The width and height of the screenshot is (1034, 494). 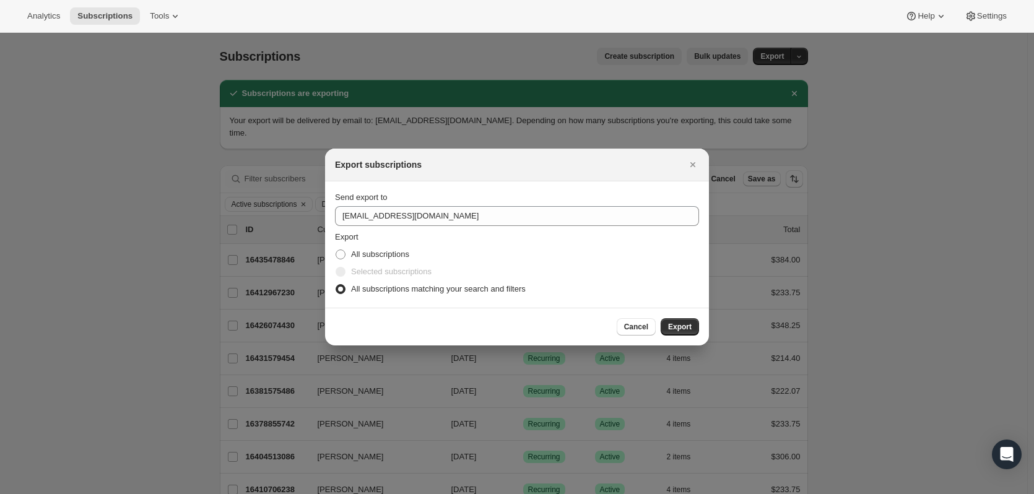 What do you see at coordinates (1006, 454) in the screenshot?
I see `div: Open Intercom Messenger` at bounding box center [1006, 454].